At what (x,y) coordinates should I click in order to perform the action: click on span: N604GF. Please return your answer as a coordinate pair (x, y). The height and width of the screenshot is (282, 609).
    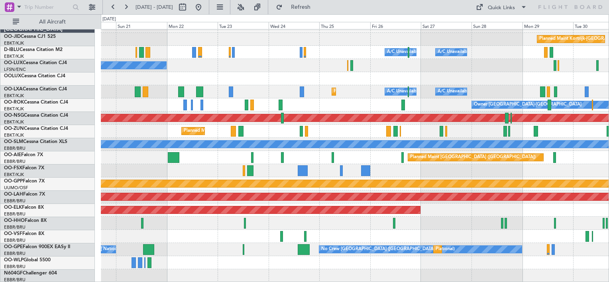
    Looking at the image, I should click on (13, 273).